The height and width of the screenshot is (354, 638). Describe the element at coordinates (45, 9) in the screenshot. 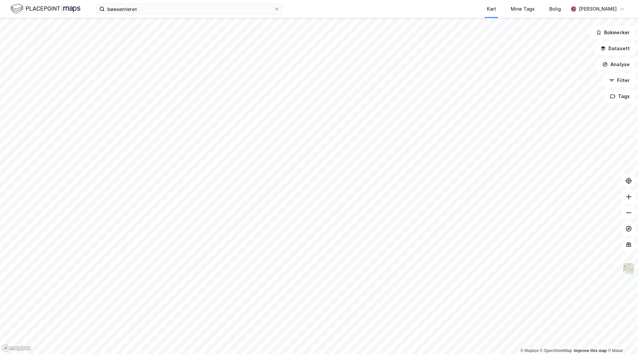

I see `img: logo.f888ab2527a4732fd821a326f86c7f29.svg` at that location.